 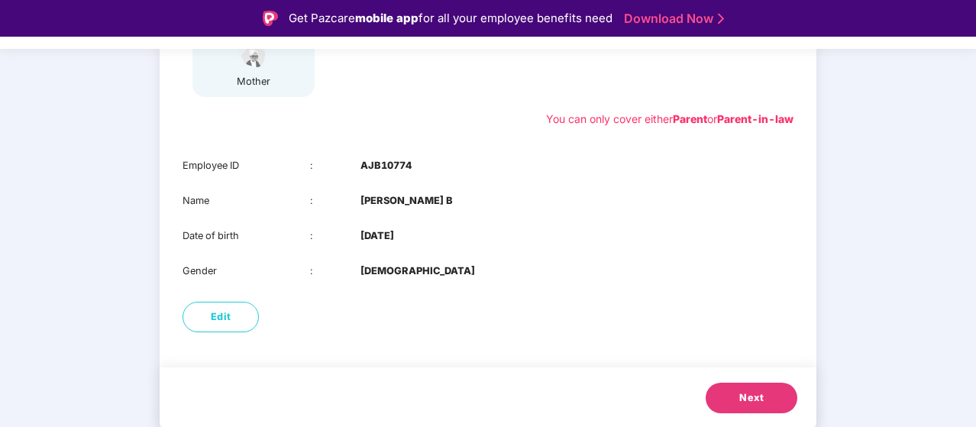 What do you see at coordinates (450, 18) in the screenshot?
I see `div: Get Pazcare for all your employee benefits need` at bounding box center [450, 18].